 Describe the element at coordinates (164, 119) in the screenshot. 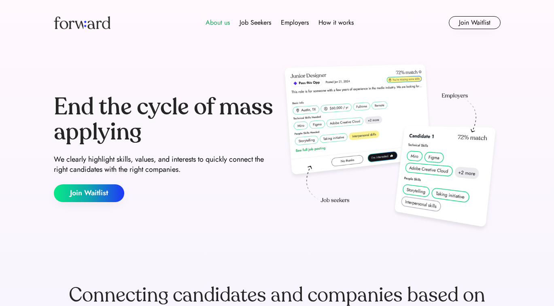

I see `div: End the cycle of mass applying` at that location.